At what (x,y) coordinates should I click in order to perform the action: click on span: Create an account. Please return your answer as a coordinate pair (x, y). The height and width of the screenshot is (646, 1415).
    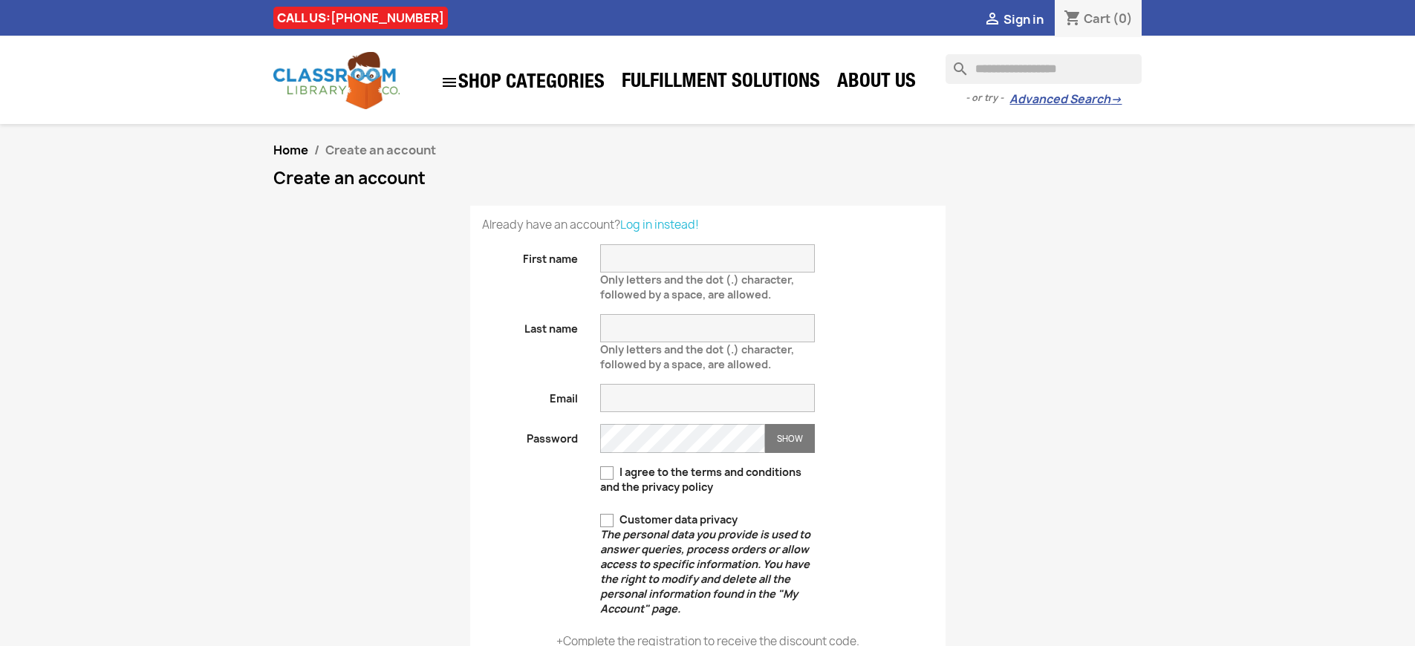
    Looking at the image, I should click on (380, 150).